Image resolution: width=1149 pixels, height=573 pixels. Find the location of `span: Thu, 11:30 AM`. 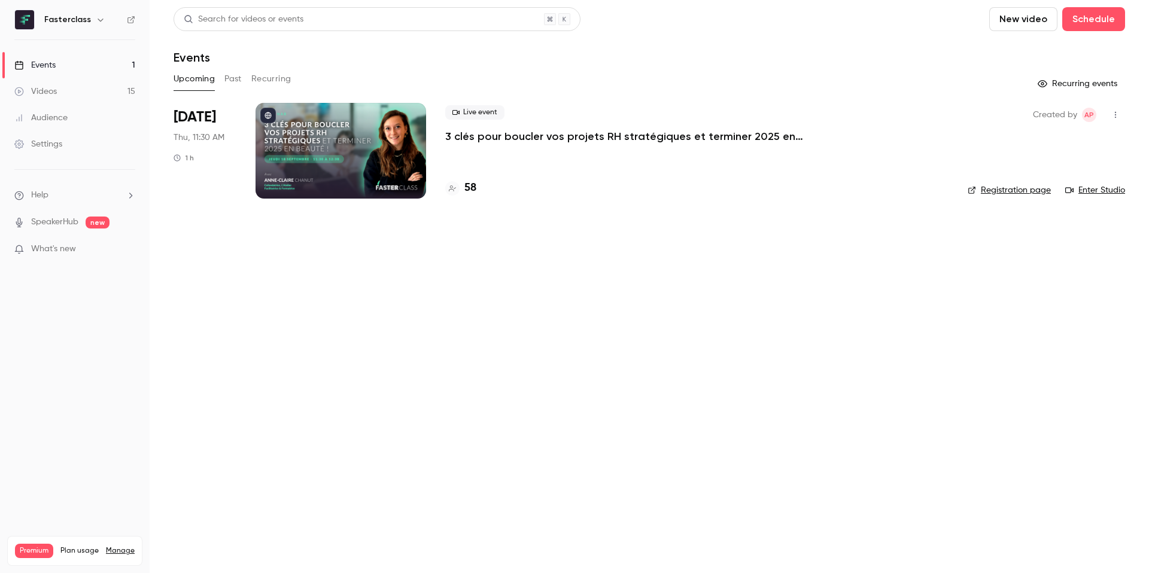

span: Thu, 11:30 AM is located at coordinates (199, 138).